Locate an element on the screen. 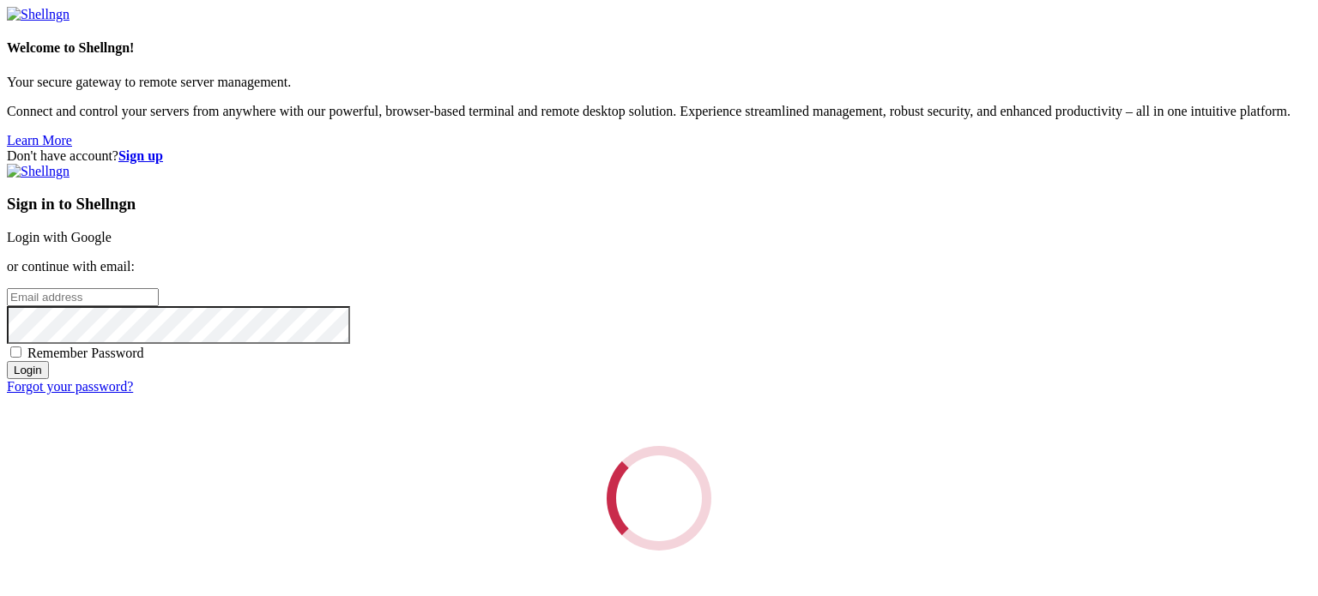 Image resolution: width=1318 pixels, height=596 pixels. input: Login is located at coordinates (27, 370).